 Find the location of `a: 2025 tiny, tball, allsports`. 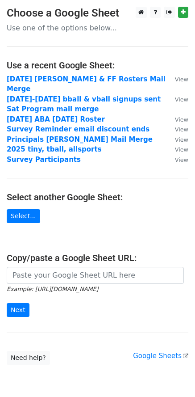

a: 2025 tiny, tball, allsports is located at coordinates (54, 149).